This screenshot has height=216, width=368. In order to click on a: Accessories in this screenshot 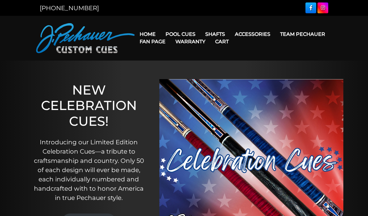, I will do `click(253, 34)`.